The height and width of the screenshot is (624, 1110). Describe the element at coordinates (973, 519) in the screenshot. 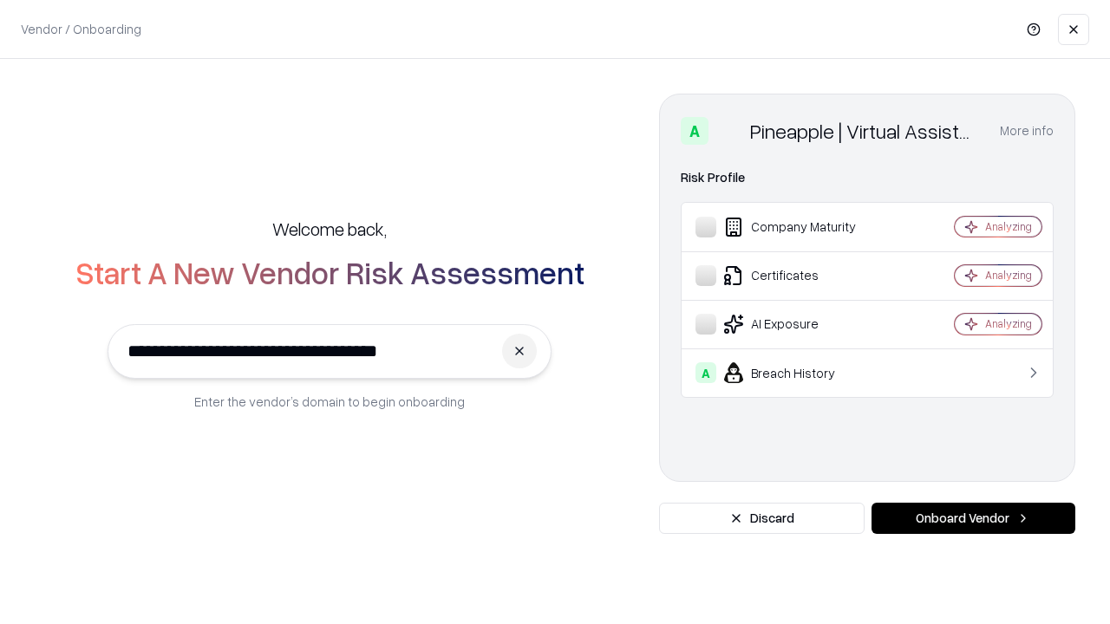

I see `button: Onboard Vendor` at that location.